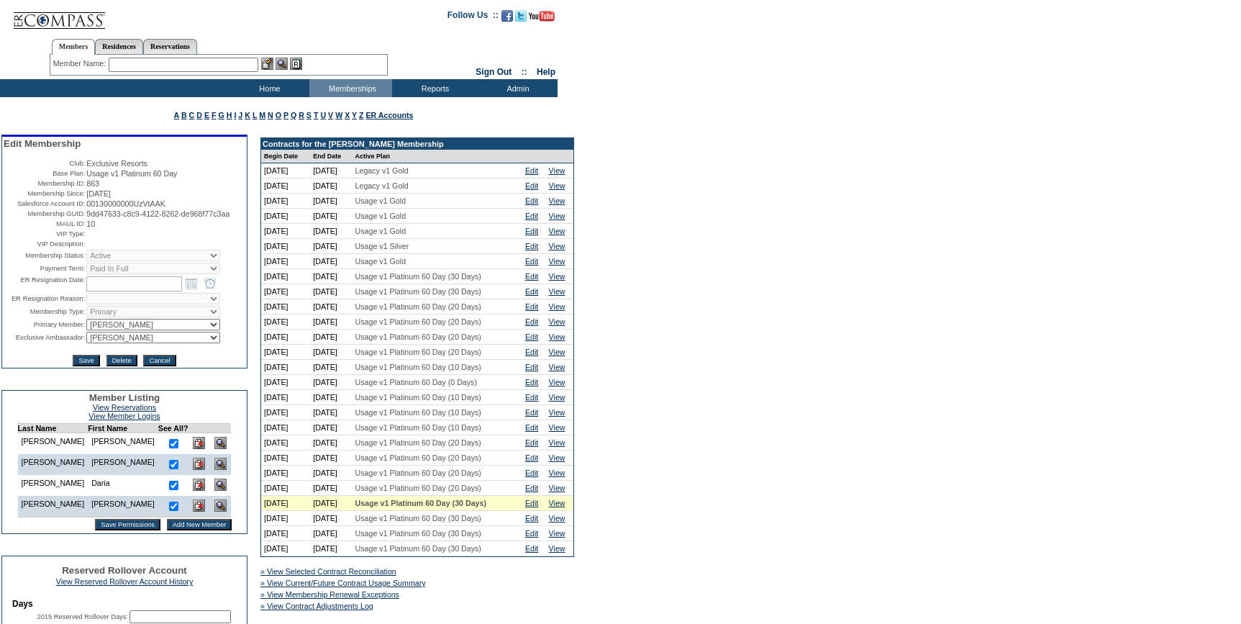 This screenshot has height=624, width=1241. I want to click on a: U, so click(323, 115).